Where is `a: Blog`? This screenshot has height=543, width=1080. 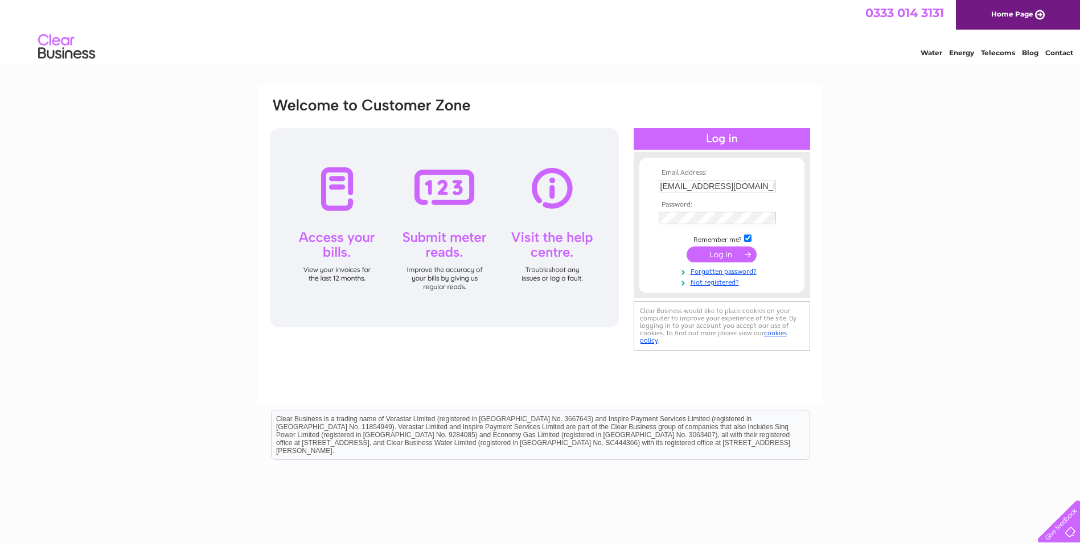
a: Blog is located at coordinates (1030, 52).